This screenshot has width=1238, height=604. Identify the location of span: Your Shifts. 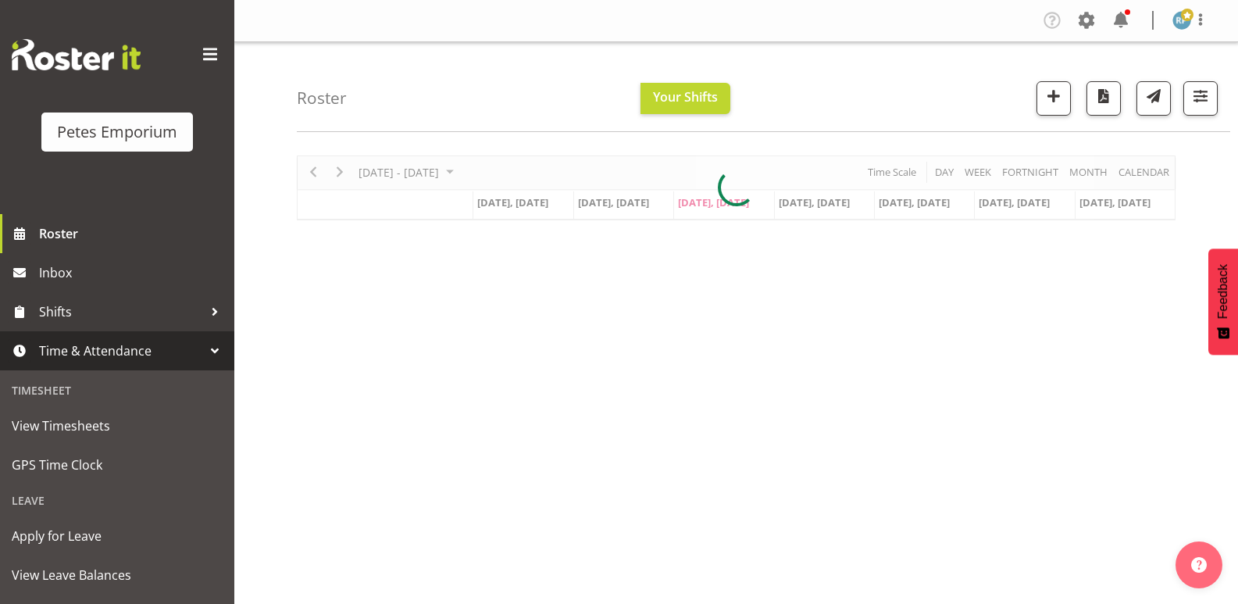
(685, 97).